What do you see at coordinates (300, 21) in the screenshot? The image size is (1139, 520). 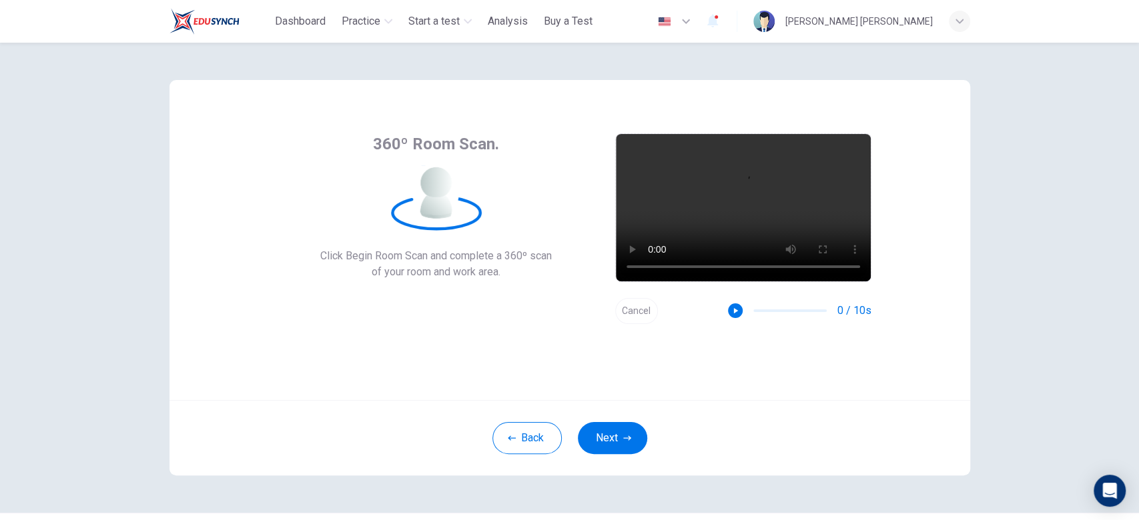 I see `button: Dashboard` at bounding box center [300, 21].